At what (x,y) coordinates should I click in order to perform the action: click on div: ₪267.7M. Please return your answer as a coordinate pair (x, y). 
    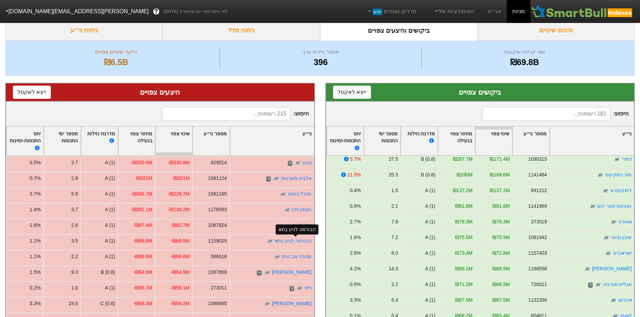
    Looking at the image, I should click on (462, 159).